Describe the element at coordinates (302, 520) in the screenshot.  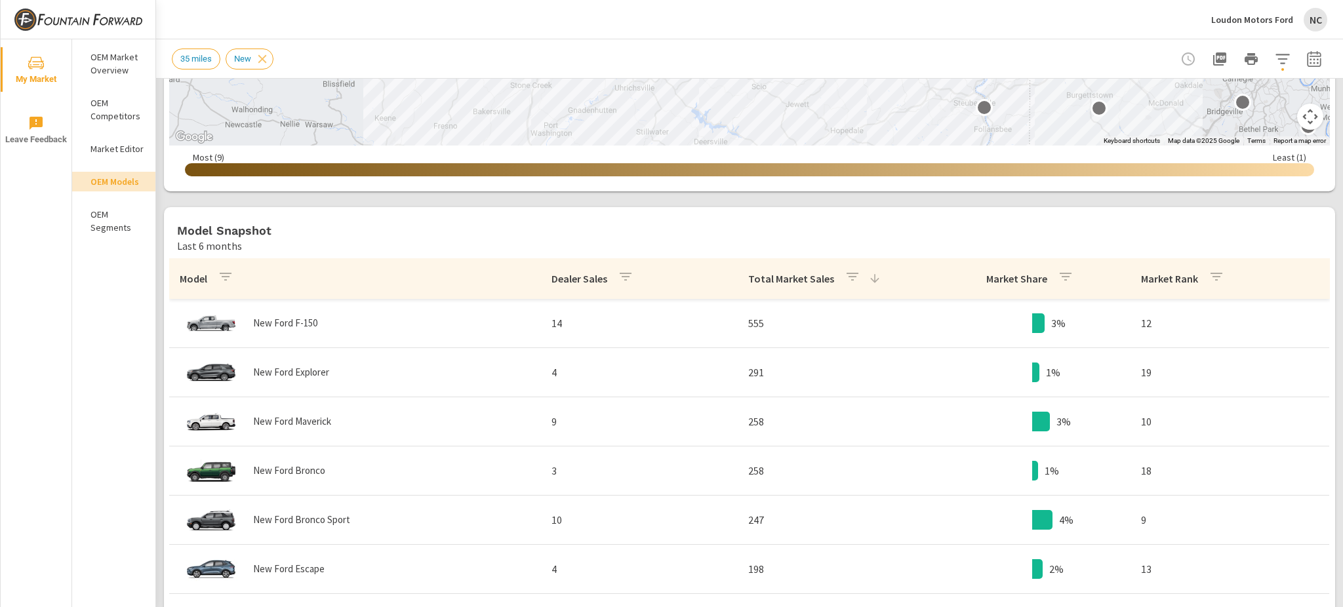
I see `p: New Ford Bronco Sport` at that location.